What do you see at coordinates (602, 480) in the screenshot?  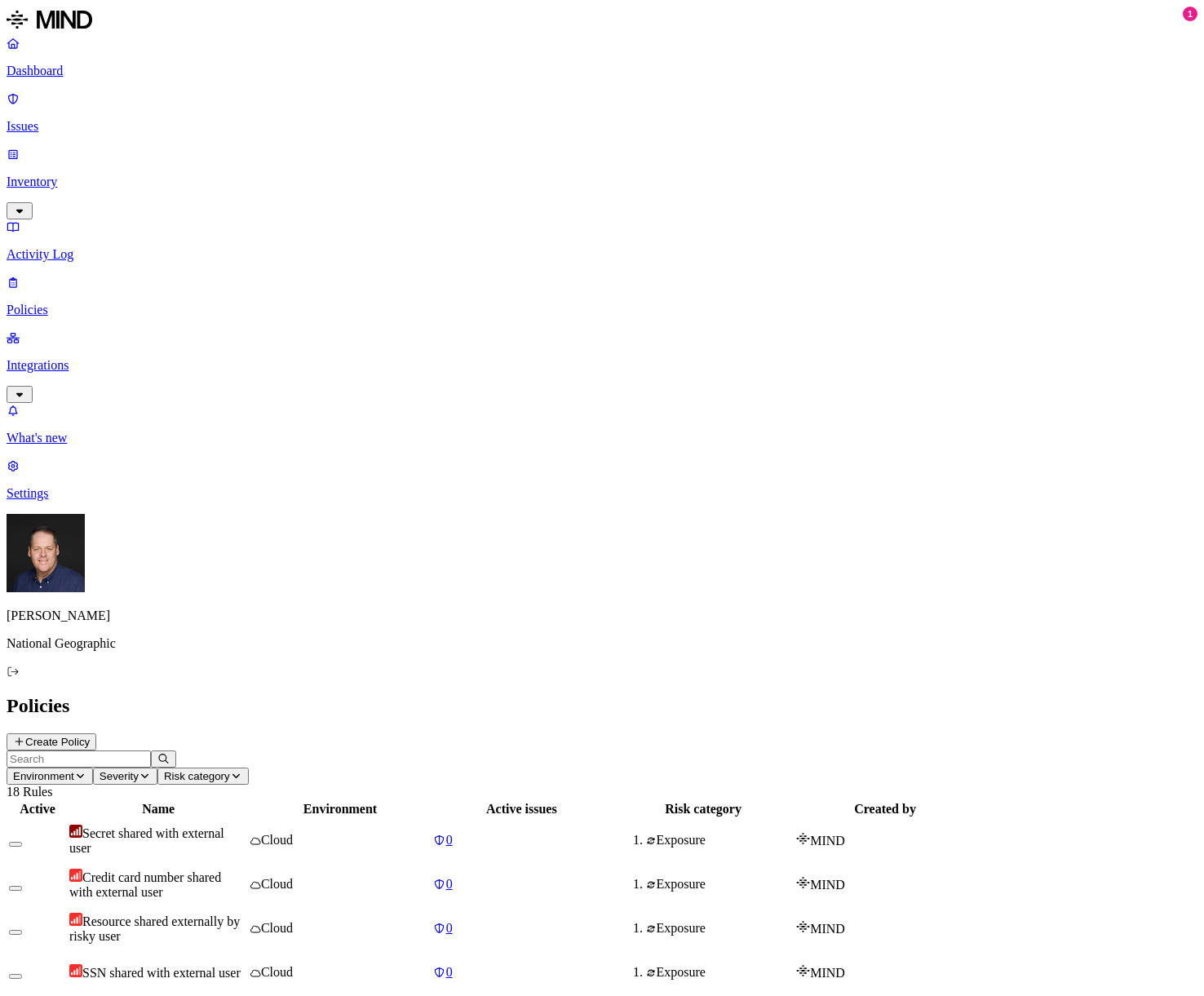 I see `a: Settings` at bounding box center [602, 480].